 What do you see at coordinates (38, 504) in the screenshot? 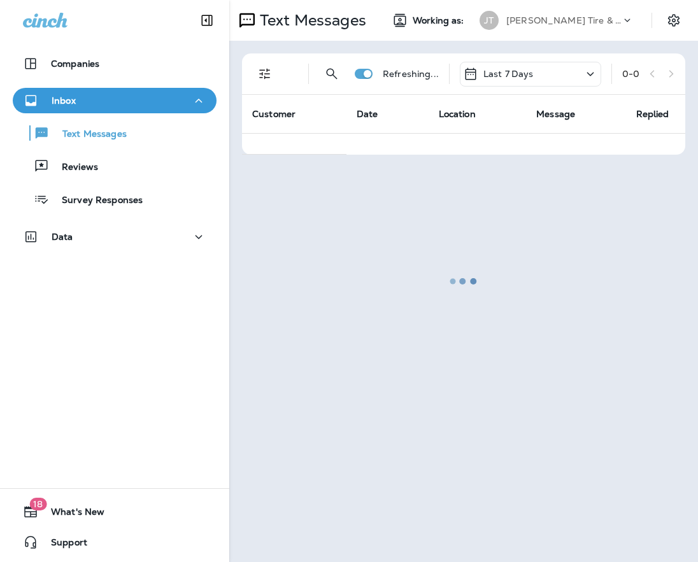
I see `span: 18` at bounding box center [38, 504].